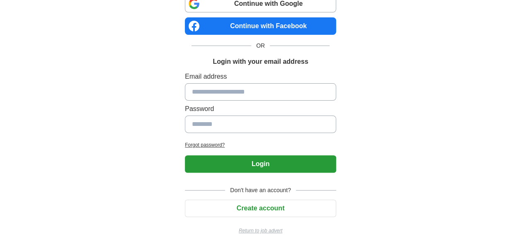 The image size is (521, 246). Describe the element at coordinates (260, 190) in the screenshot. I see `span: Don't have an account?` at that location.